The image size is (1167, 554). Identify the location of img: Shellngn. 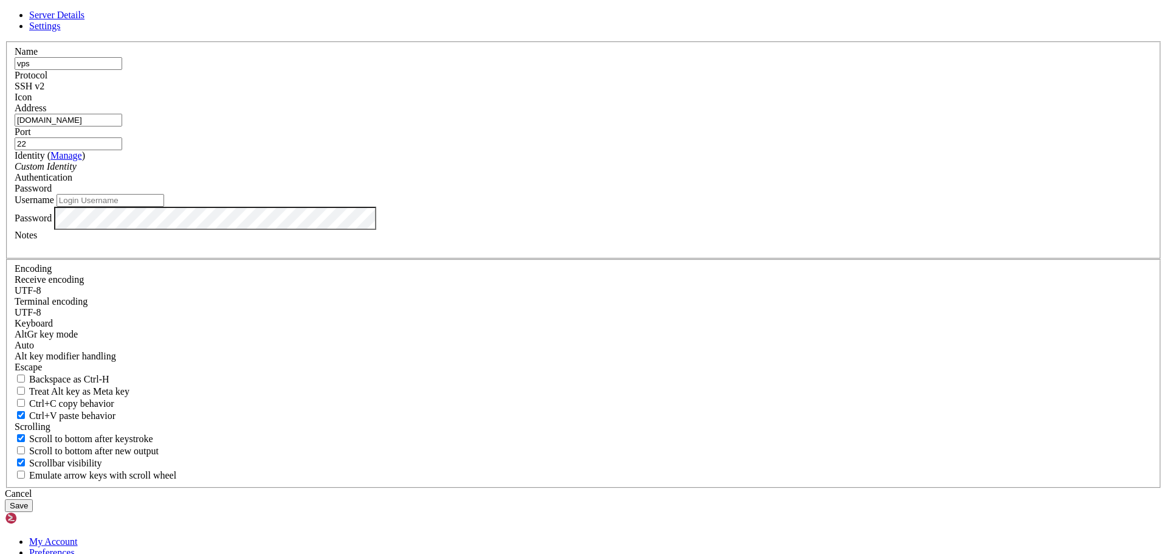
(39, 518).